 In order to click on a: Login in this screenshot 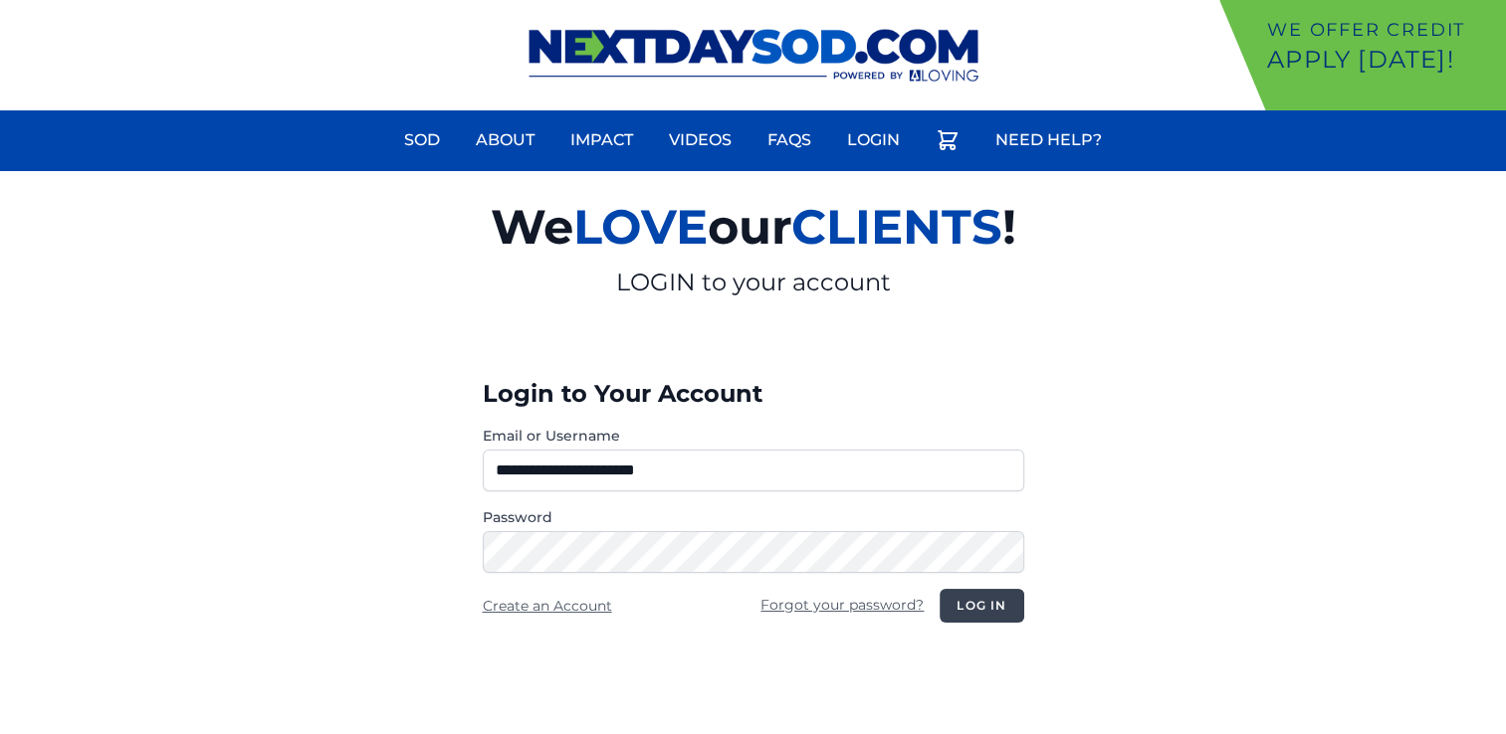, I will do `click(873, 140)`.